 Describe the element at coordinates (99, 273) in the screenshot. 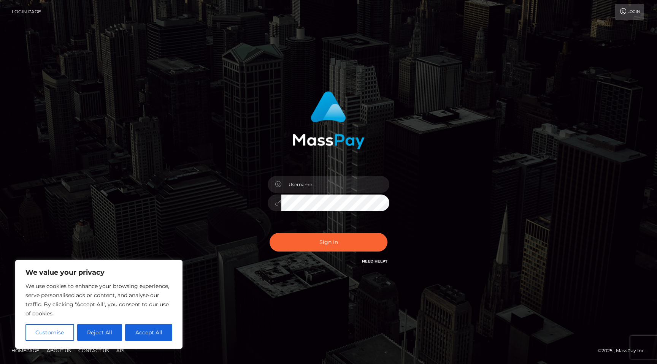

I see `p: We value your privacy` at that location.